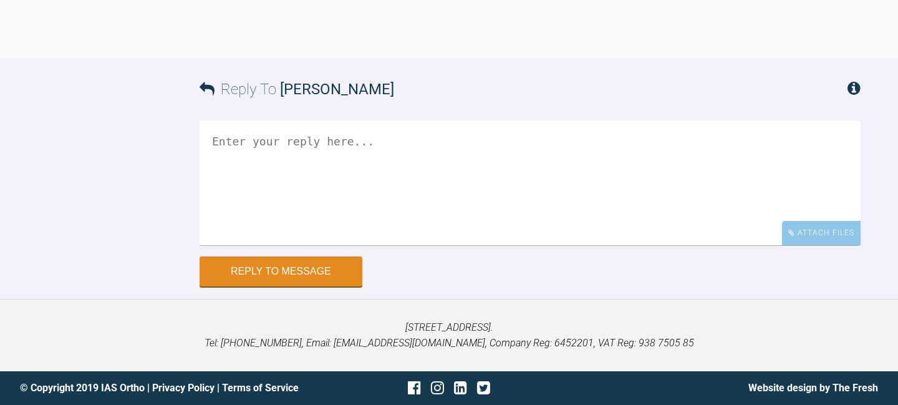 Image resolution: width=898 pixels, height=405 pixels. What do you see at coordinates (280, 271) in the screenshot?
I see `button: Reply to Message` at bounding box center [280, 271].